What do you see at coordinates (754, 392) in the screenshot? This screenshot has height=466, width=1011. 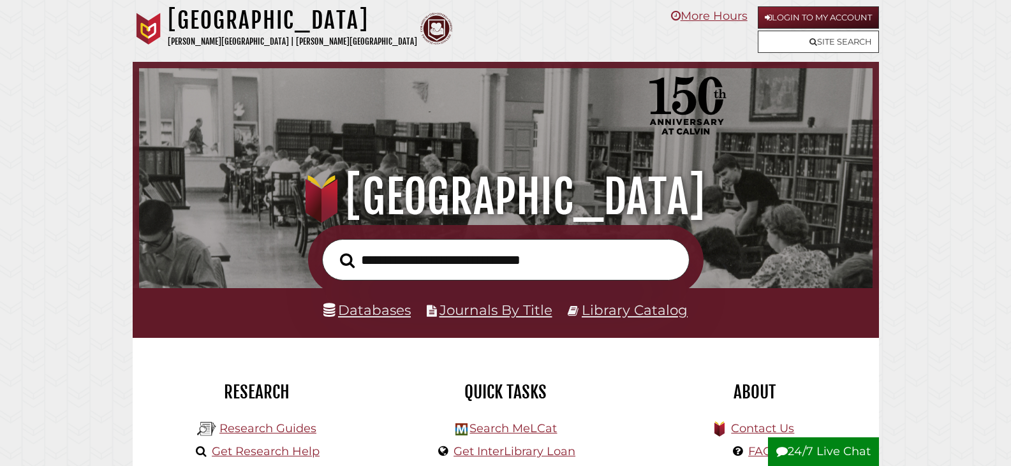 I see `h2: About` at bounding box center [754, 392].